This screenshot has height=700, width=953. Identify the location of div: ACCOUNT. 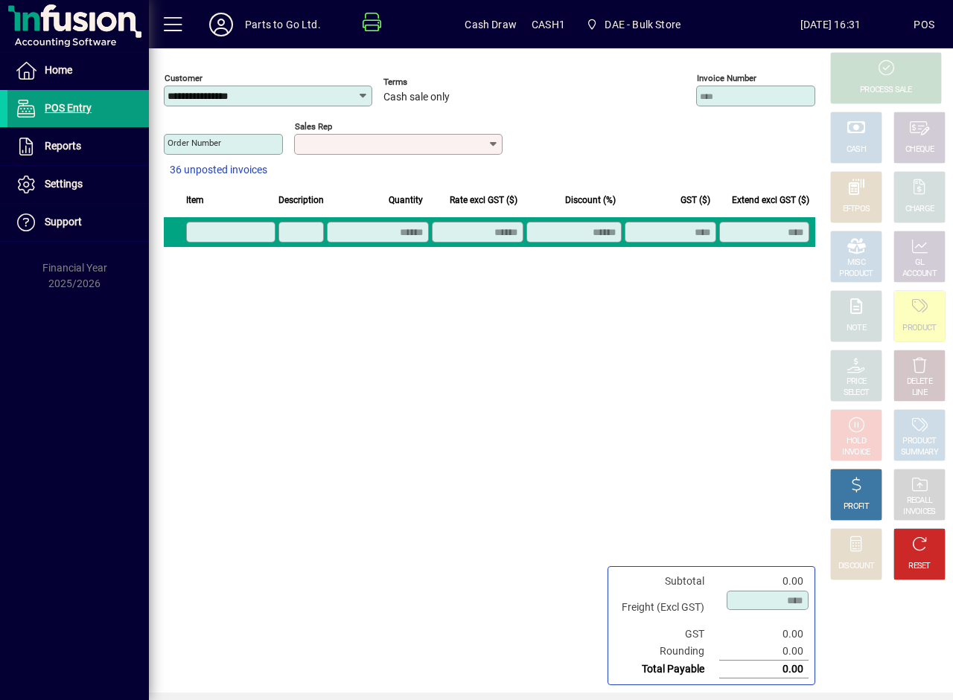
(919, 274).